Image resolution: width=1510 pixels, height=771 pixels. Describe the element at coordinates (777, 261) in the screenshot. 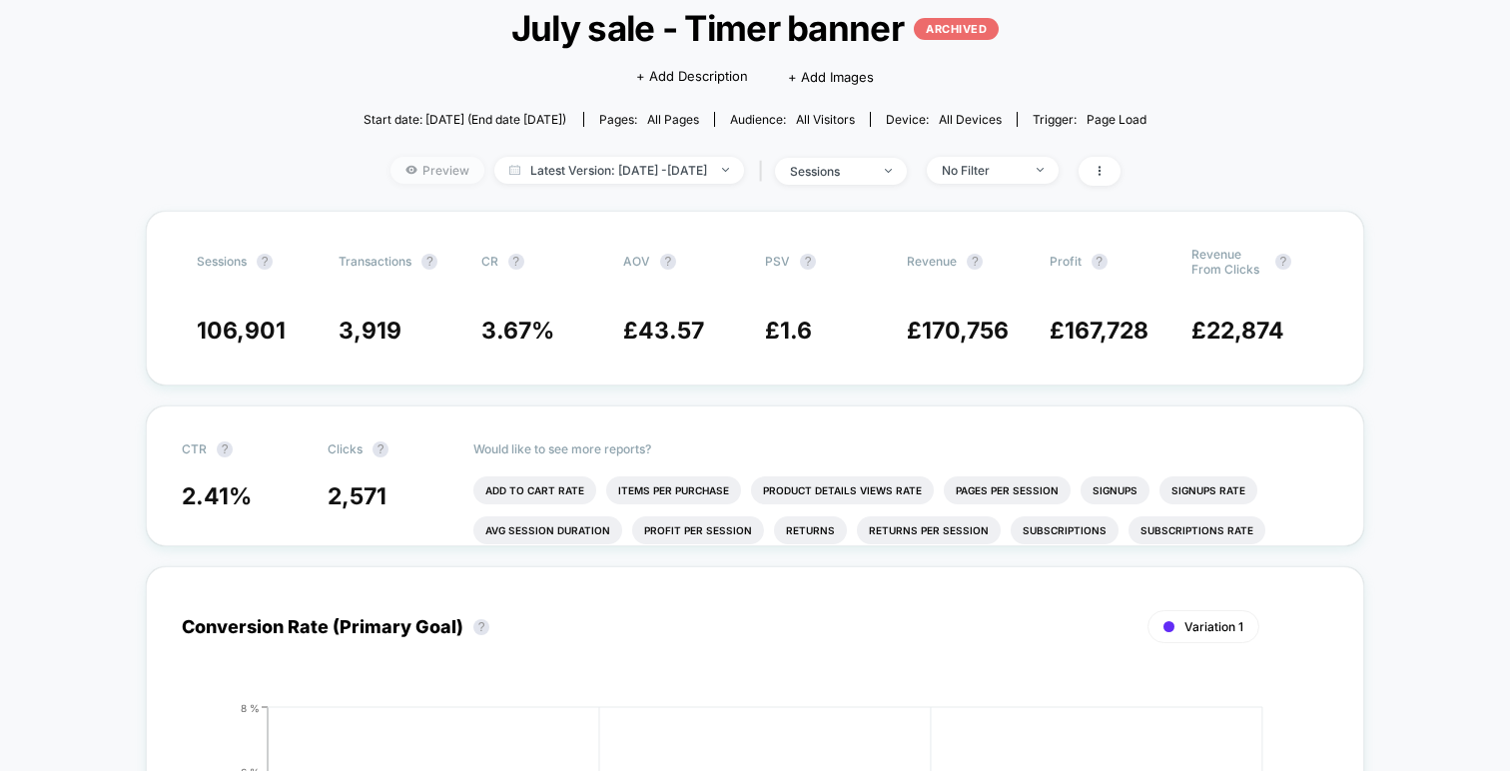

I see `span: PSV` at that location.